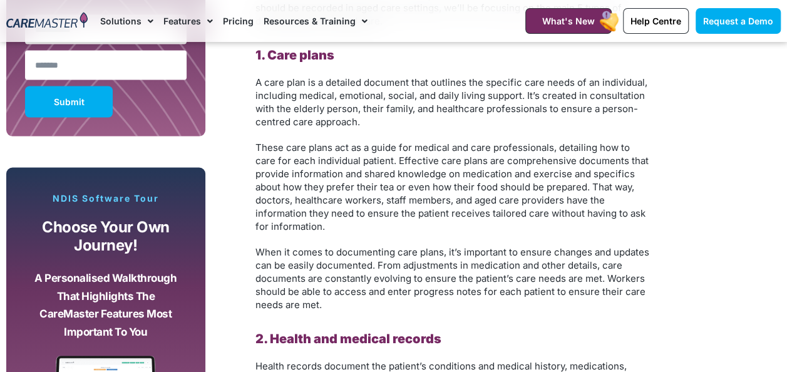 Image resolution: width=787 pixels, height=372 pixels. What do you see at coordinates (452, 186) in the screenshot?
I see `span: These care plans act as a guide for medical and care professionals, detailing how to care for eac...` at bounding box center [452, 186].